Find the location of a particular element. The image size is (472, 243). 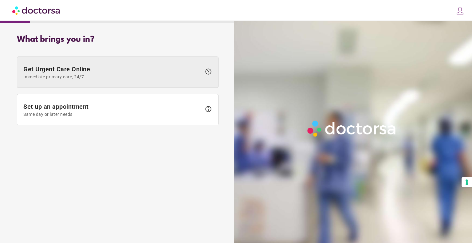

span: Get Urgent Care Online is located at coordinates (112, 72).